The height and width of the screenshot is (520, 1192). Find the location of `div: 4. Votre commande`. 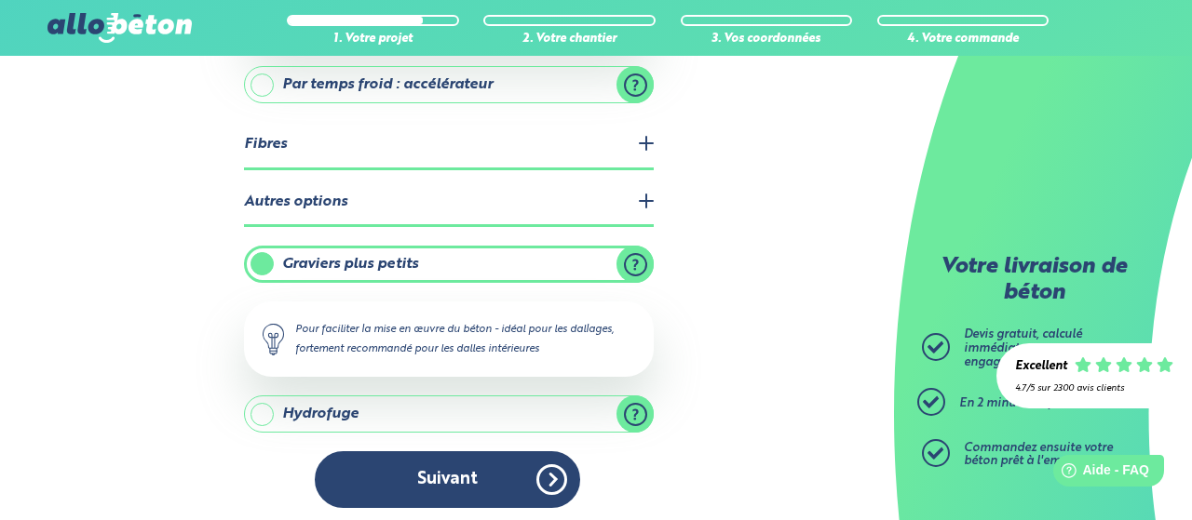

div: 4. Votre commande is located at coordinates (963, 39).